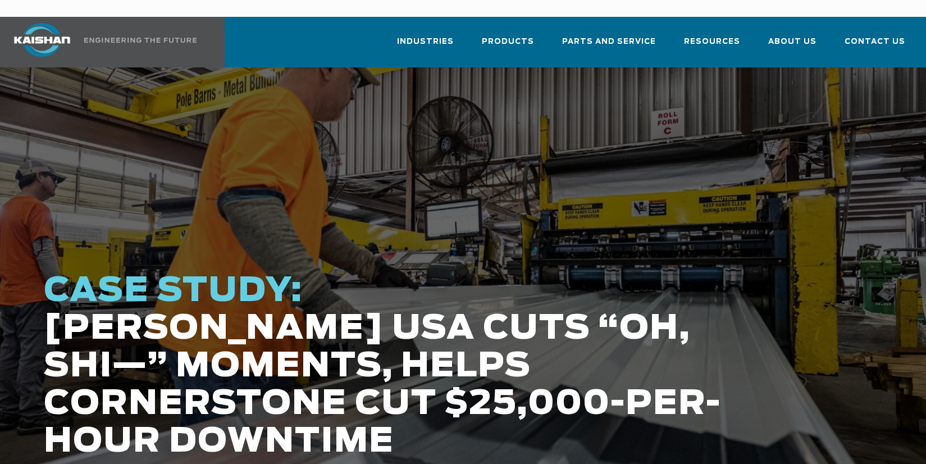 Image resolution: width=926 pixels, height=464 pixels. What do you see at coordinates (140, 40) in the screenshot?
I see `img: Engineering the future` at bounding box center [140, 40].